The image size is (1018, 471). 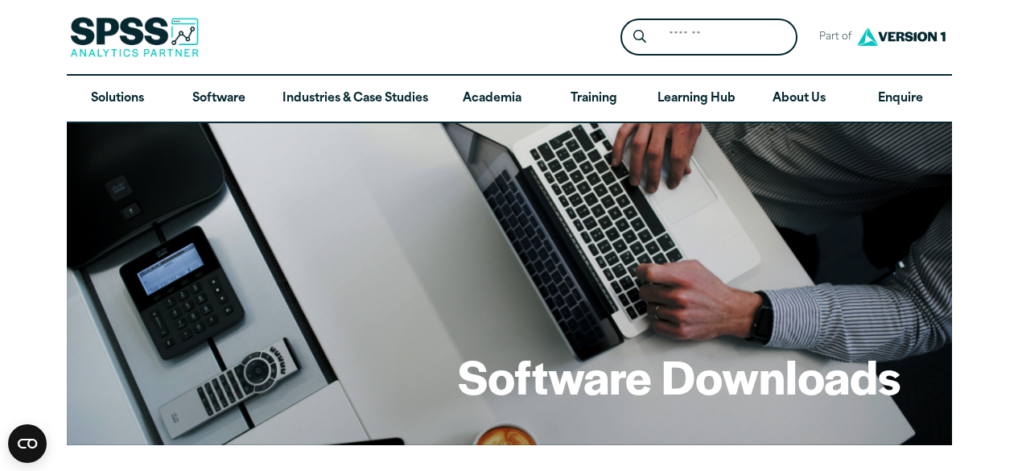 What do you see at coordinates (117, 99) in the screenshot?
I see `a: Solutions` at bounding box center [117, 99].